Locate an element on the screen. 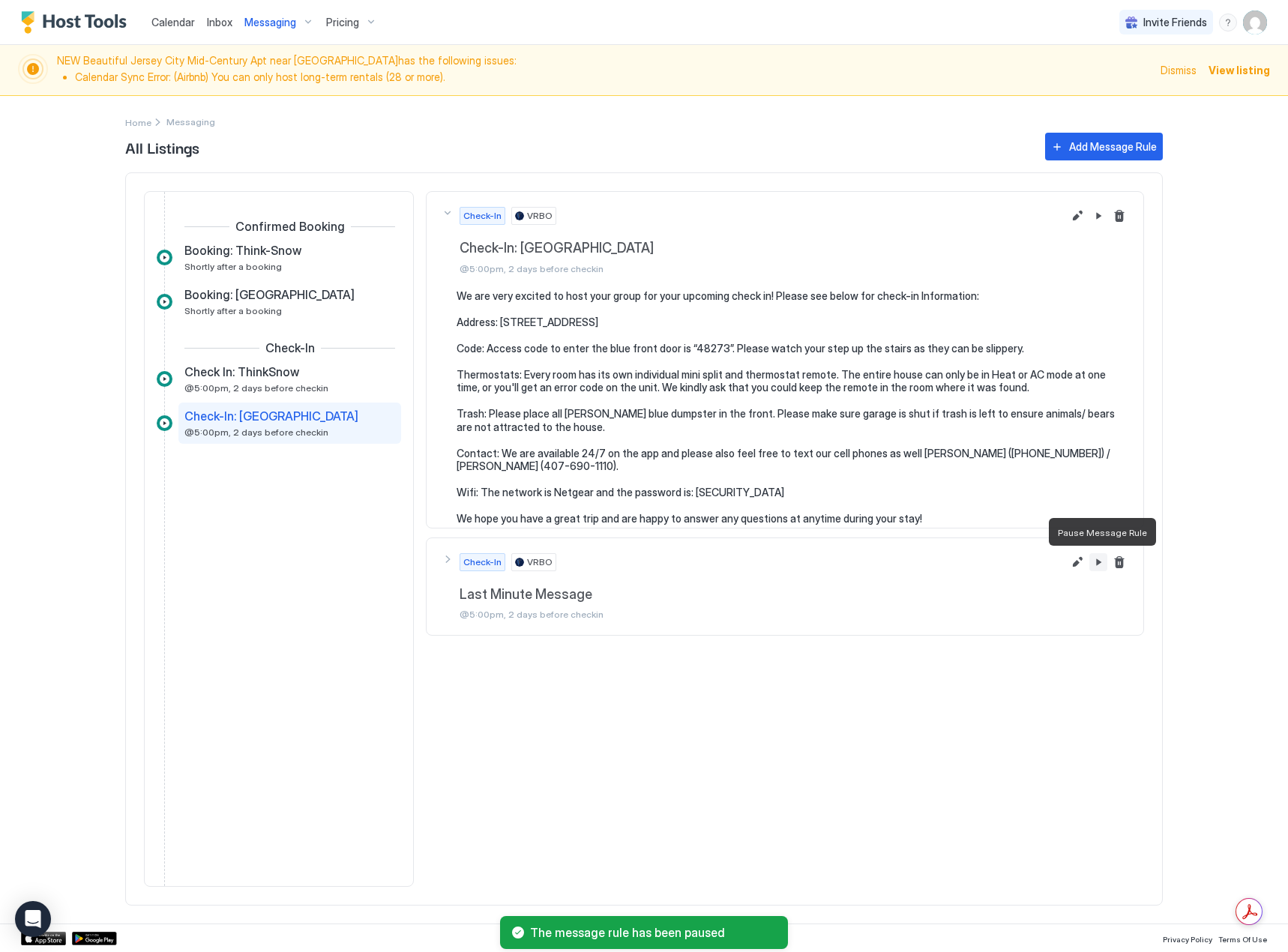  span: The message rule has been paused is located at coordinates (653, 932).